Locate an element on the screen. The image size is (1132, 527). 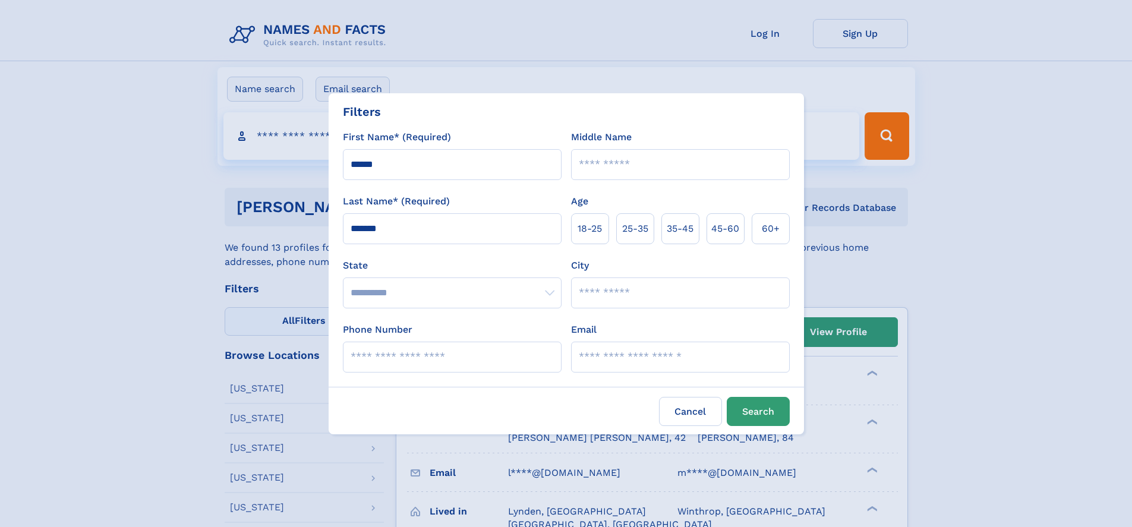
label: City is located at coordinates (580, 266).